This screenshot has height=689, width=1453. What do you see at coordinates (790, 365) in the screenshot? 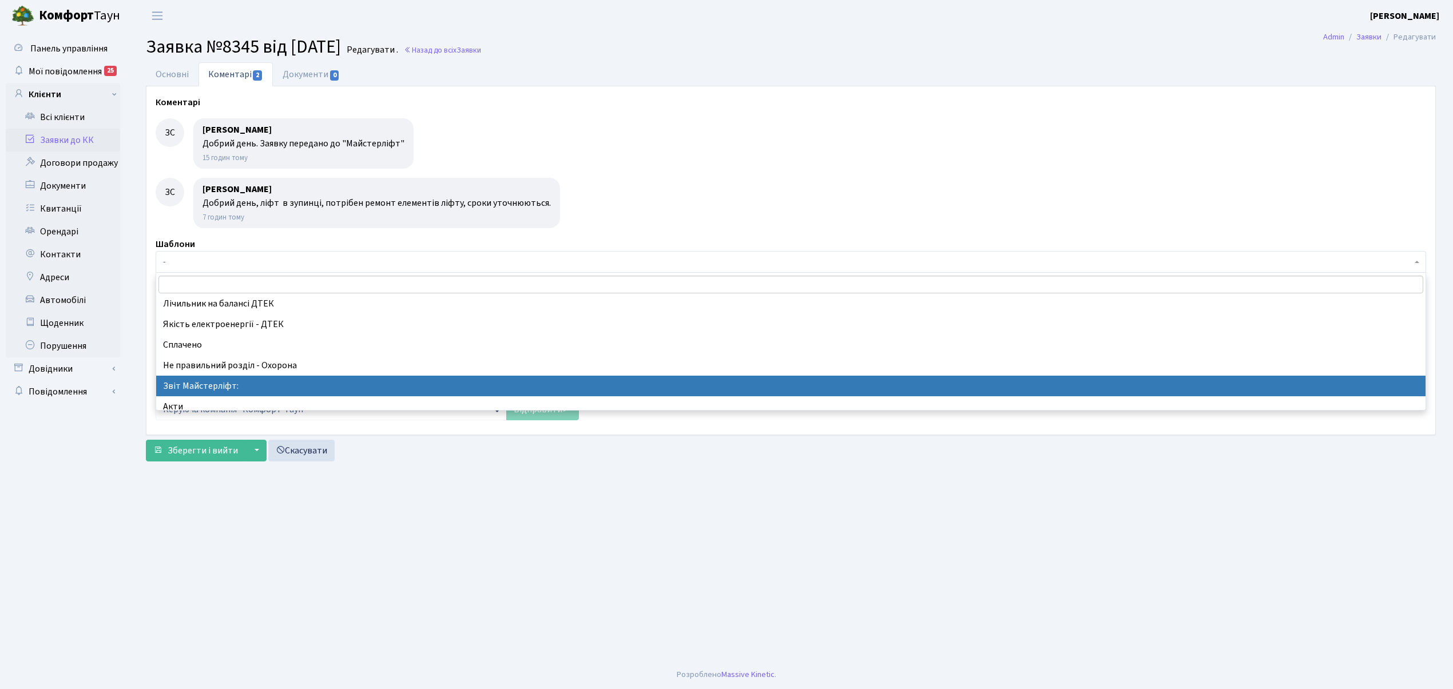
I see `li: Не правильний розділ - Охорона` at bounding box center [790, 365].